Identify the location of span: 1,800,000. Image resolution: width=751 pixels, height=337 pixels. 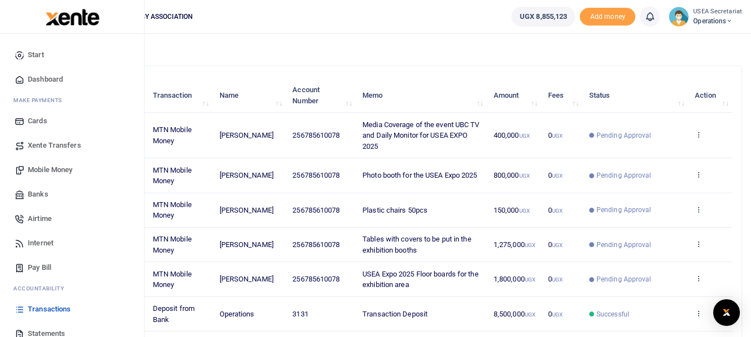
(514, 279).